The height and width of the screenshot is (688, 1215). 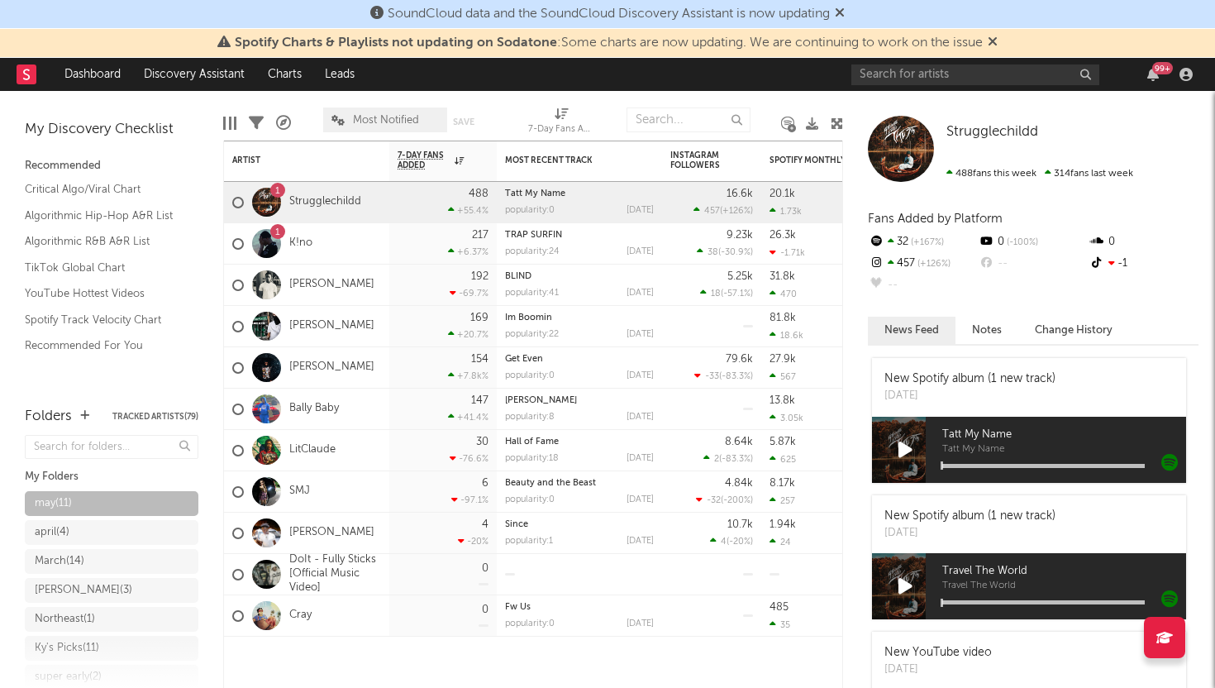 I want to click on span: 38, so click(x=712, y=252).